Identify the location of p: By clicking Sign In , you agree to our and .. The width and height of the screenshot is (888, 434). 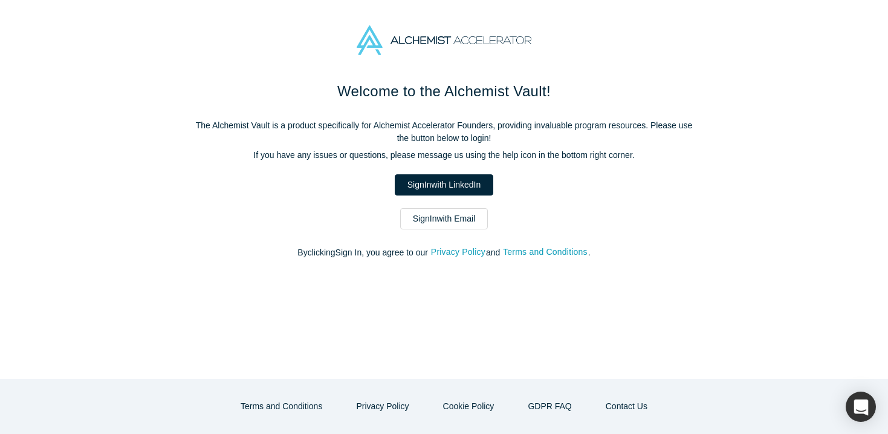
(444, 252).